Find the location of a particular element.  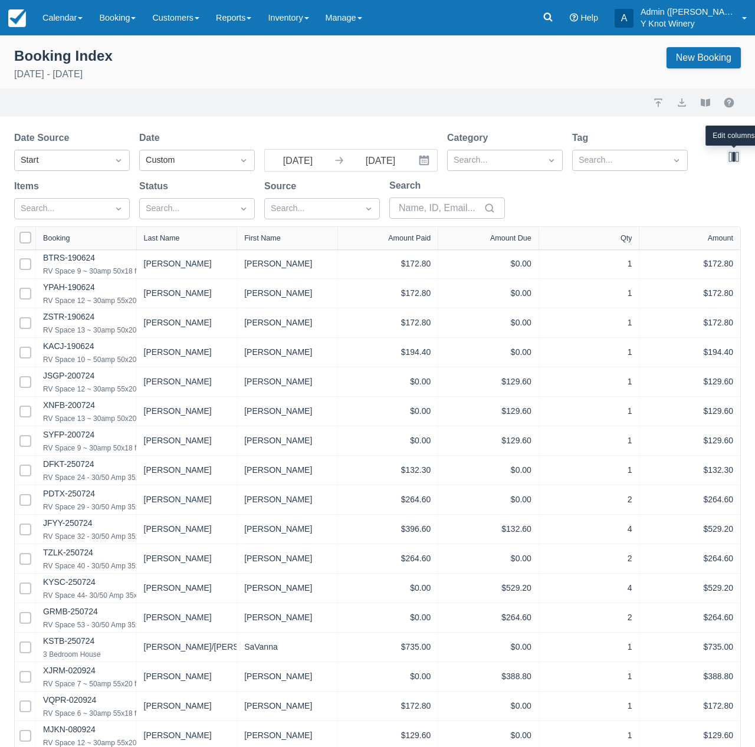

a: XJRM-020924 is located at coordinates (69, 670).